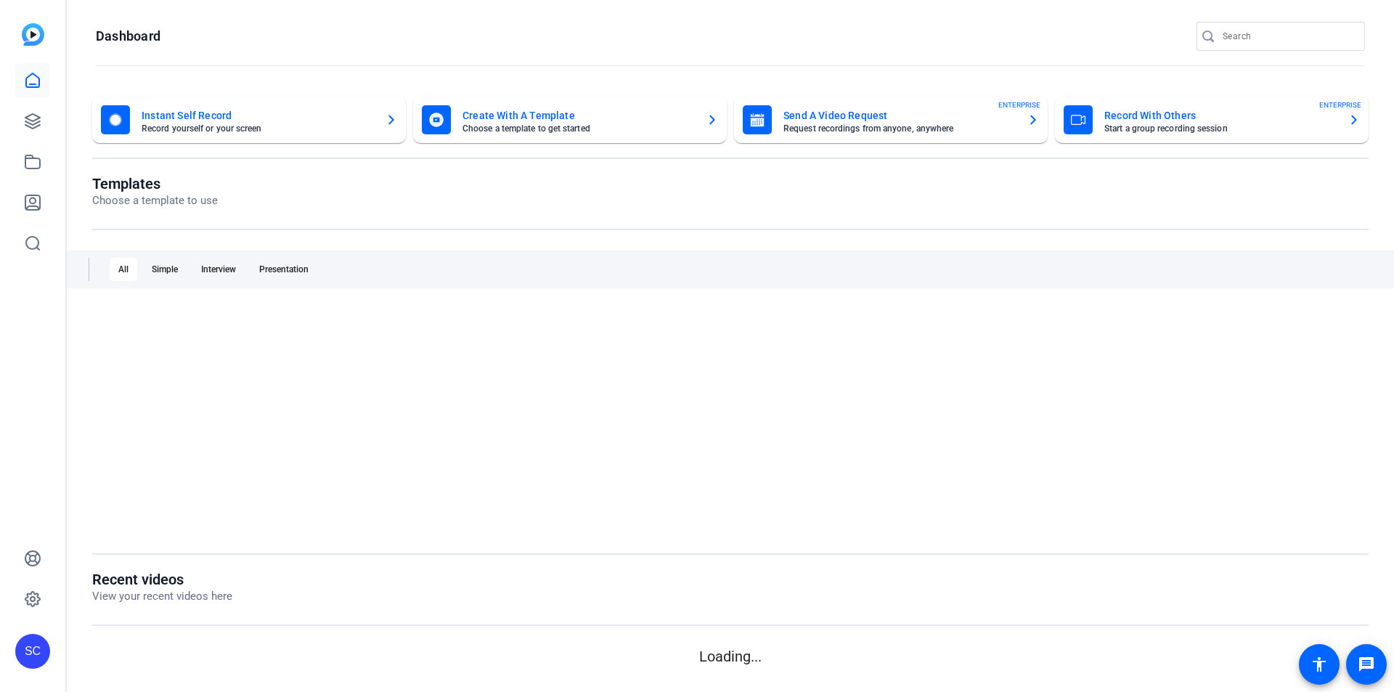 The height and width of the screenshot is (692, 1394). Describe the element at coordinates (165, 269) in the screenshot. I see `div: Simple` at that location.